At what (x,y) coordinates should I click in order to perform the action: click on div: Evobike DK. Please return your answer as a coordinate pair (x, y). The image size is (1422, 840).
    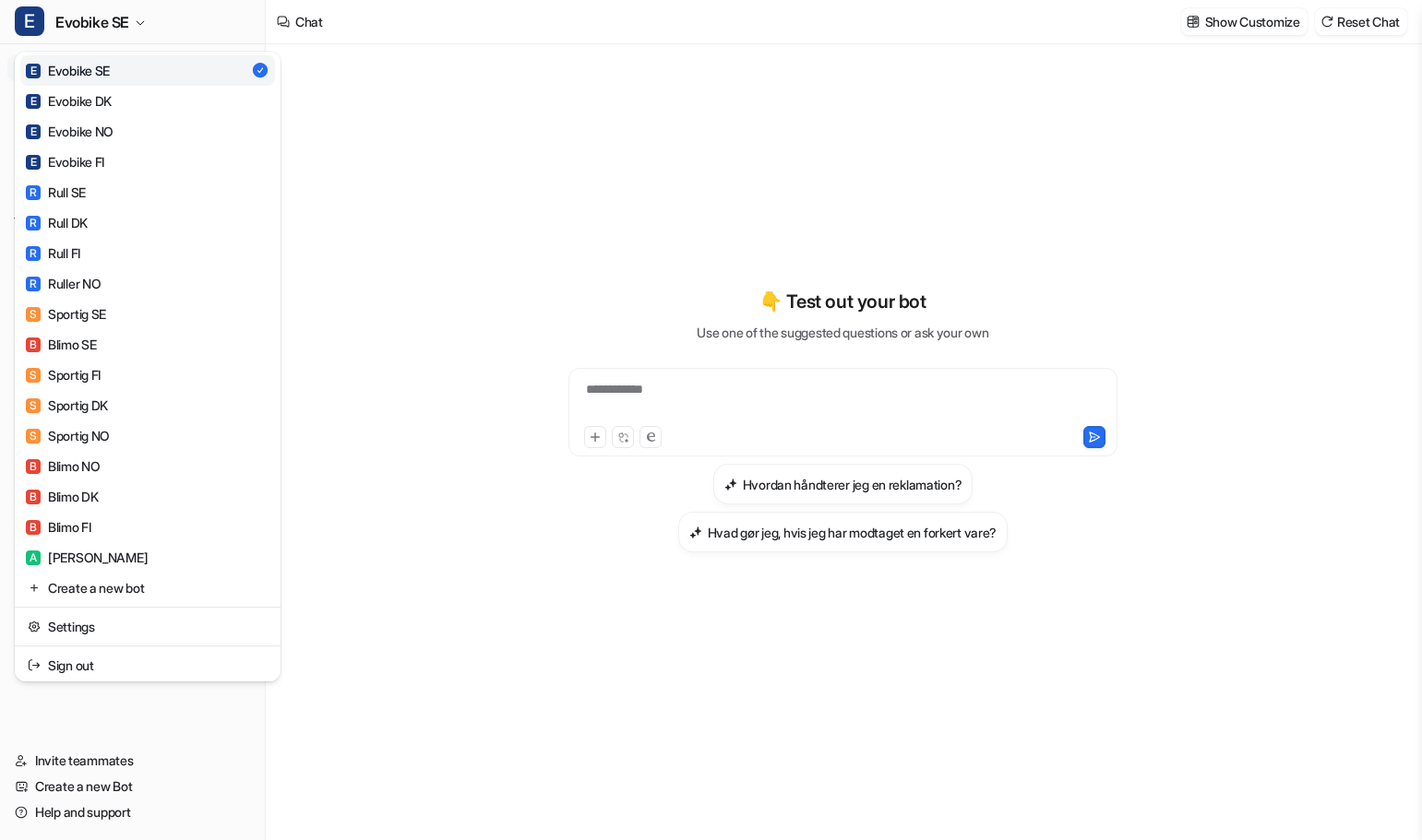
    Looking at the image, I should click on (68, 100).